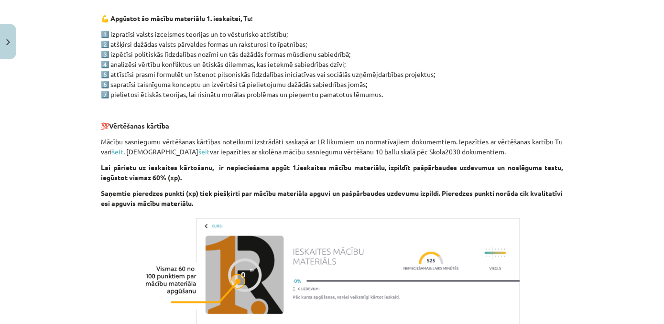  What do you see at coordinates (332, 147) in the screenshot?
I see `p: Mācību sasniegumu vērtēšanas kārtības noteikumi izstrādāti saskaņā ar LR likumiem un normatīvajie...` at bounding box center [332, 147].